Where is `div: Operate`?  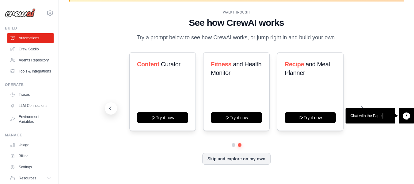
div: Operate is located at coordinates (29, 85).